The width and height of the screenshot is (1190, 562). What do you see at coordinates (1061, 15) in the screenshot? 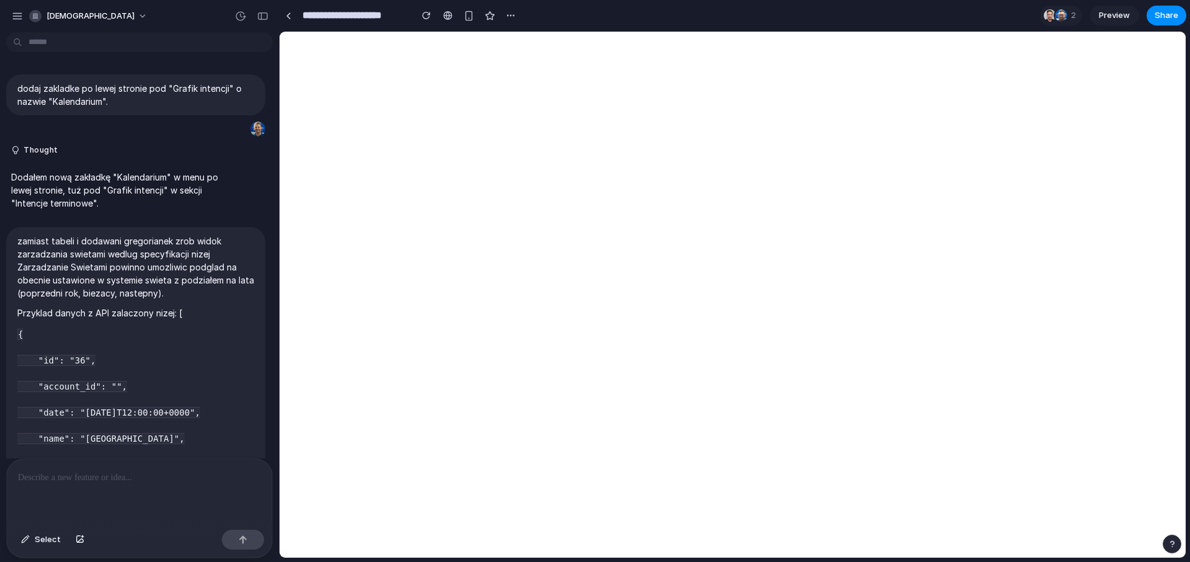
I see `div: 2` at bounding box center [1061, 15].